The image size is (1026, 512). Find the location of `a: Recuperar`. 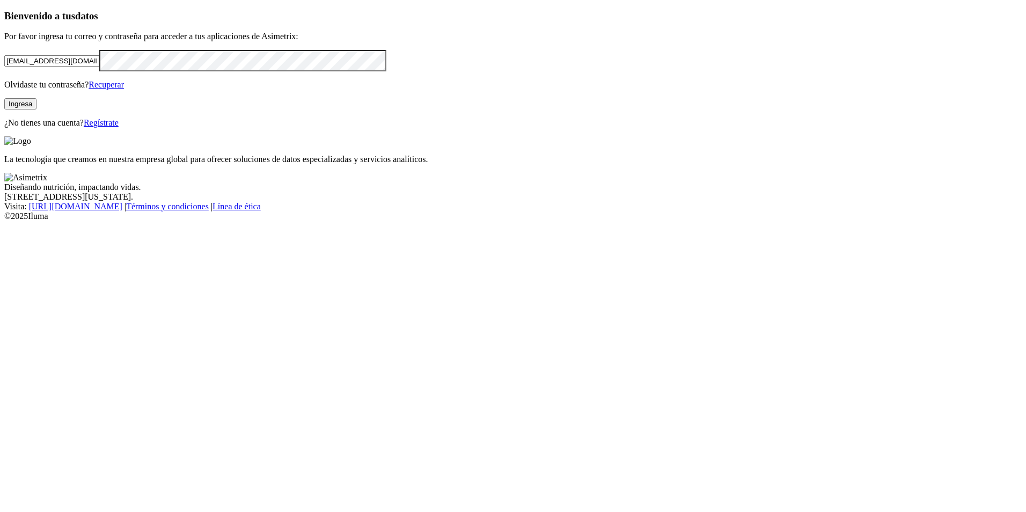

a: Recuperar is located at coordinates (106, 84).